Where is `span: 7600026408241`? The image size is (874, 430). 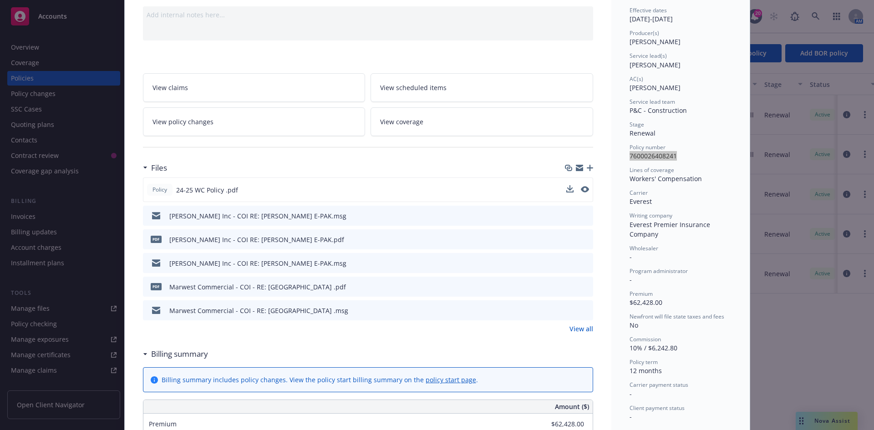 span: 7600026408241 is located at coordinates (654, 156).